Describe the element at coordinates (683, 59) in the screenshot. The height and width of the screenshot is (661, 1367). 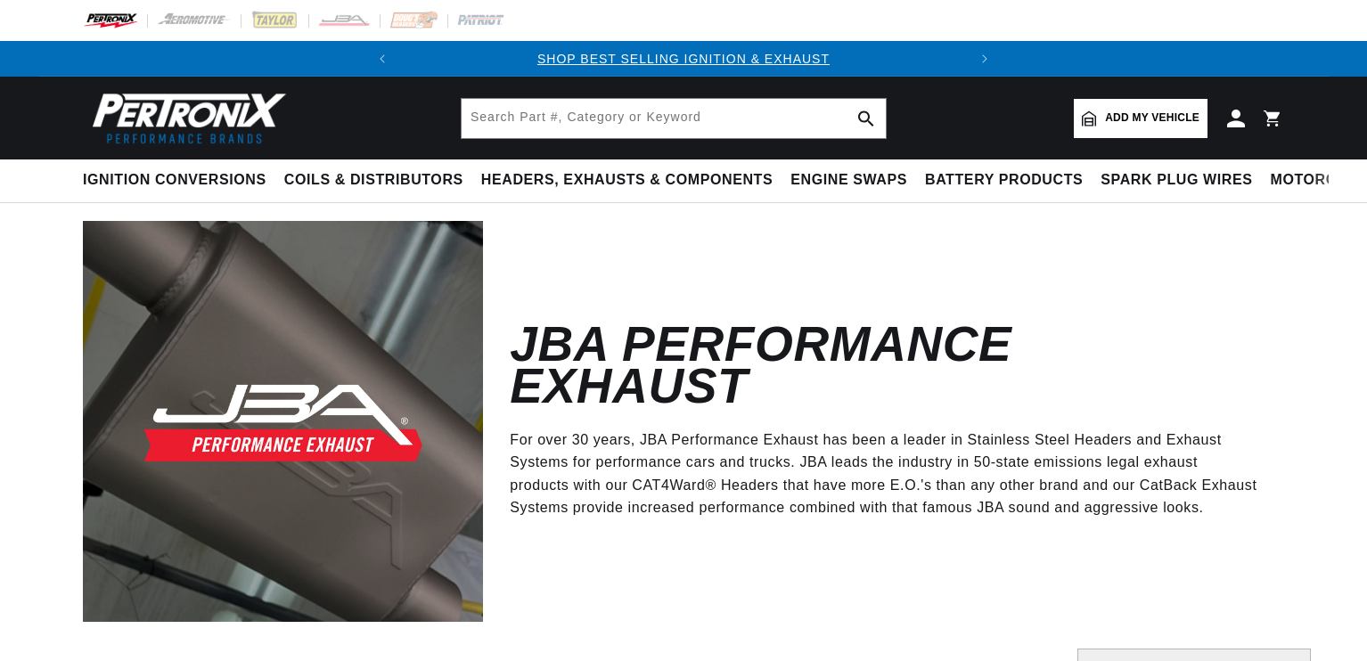
I see `slideshow-component: Translation missing: en.sections.announcements.announcement_bar` at that location.